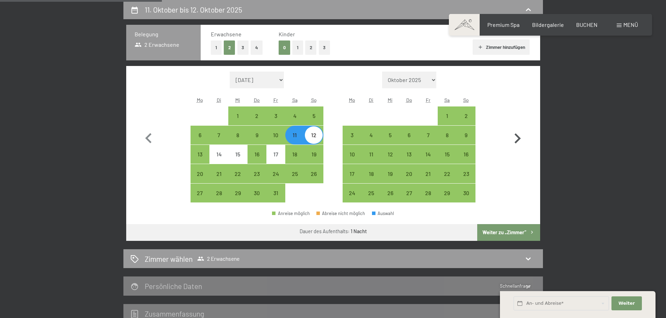 Image resolution: width=666 pixels, height=318 pixels. What do you see at coordinates (148, 137) in the screenshot?
I see `button: Vorheriger Monat` at bounding box center [148, 137].